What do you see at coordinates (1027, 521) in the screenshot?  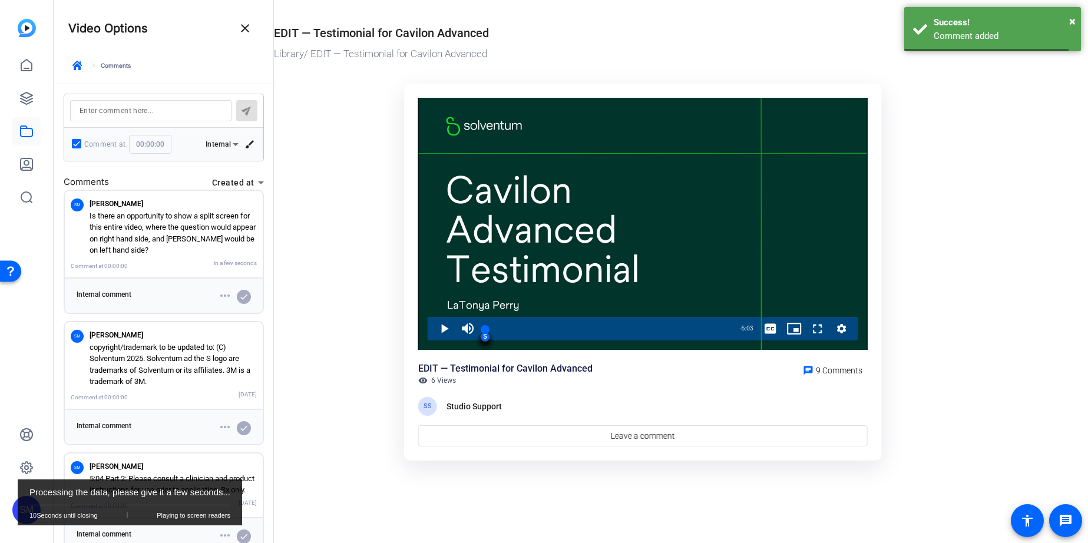 I see `mat-icon: accessibility` at bounding box center [1027, 521].